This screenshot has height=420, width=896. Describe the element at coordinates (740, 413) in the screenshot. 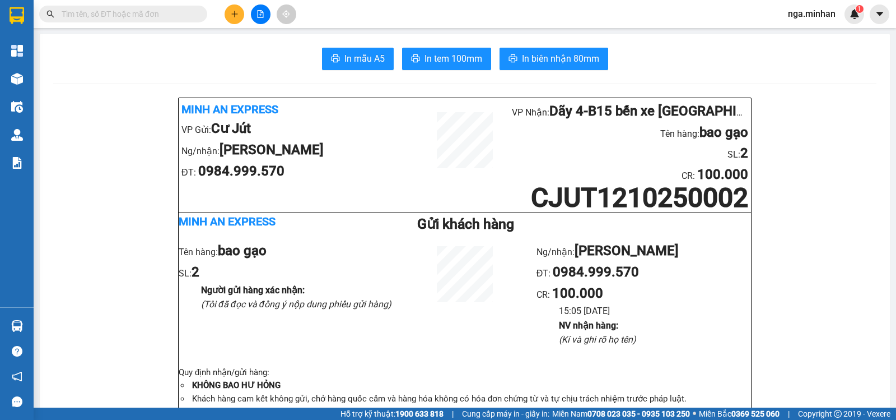

I see `span: Miền Bắc` at that location.